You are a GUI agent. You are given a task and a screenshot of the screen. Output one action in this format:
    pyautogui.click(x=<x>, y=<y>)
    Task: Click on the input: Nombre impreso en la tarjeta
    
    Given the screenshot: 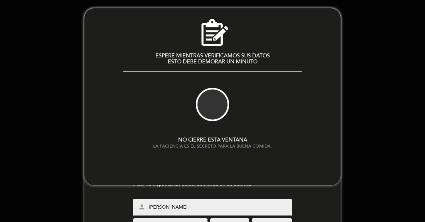 What is the action you would take?
    pyautogui.click(x=220, y=207)
    